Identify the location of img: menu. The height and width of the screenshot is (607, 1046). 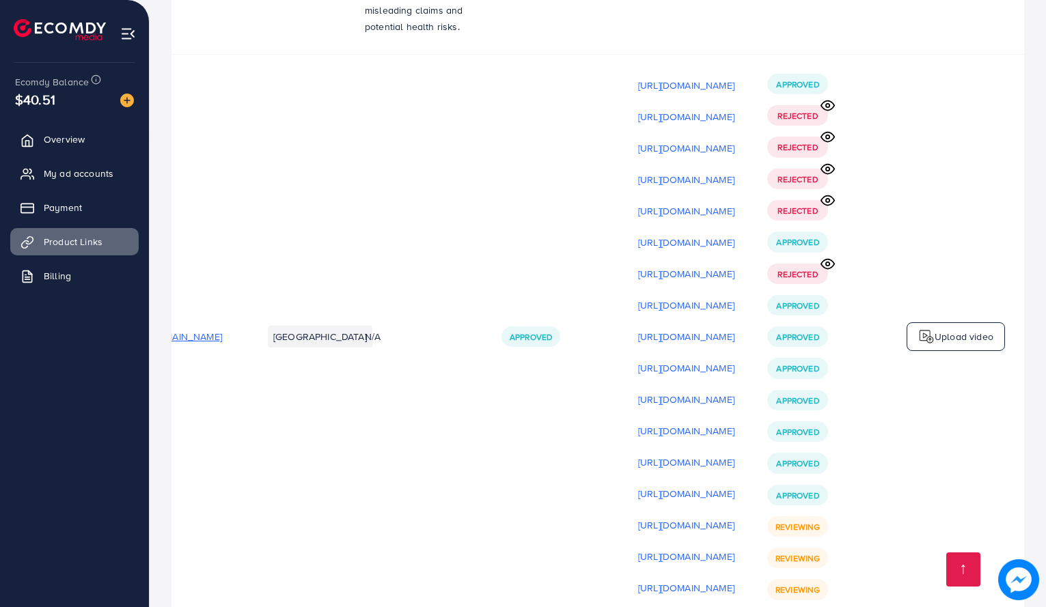
(128, 33).